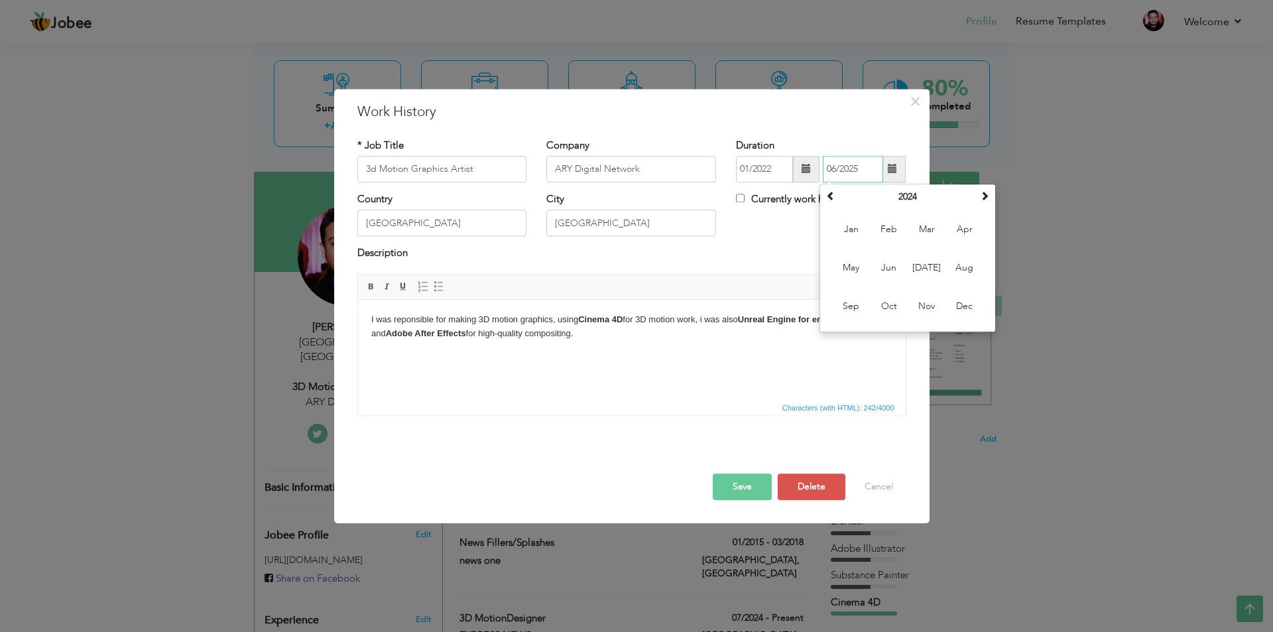  What do you see at coordinates (851, 268) in the screenshot?
I see `span: May` at bounding box center [851, 268].